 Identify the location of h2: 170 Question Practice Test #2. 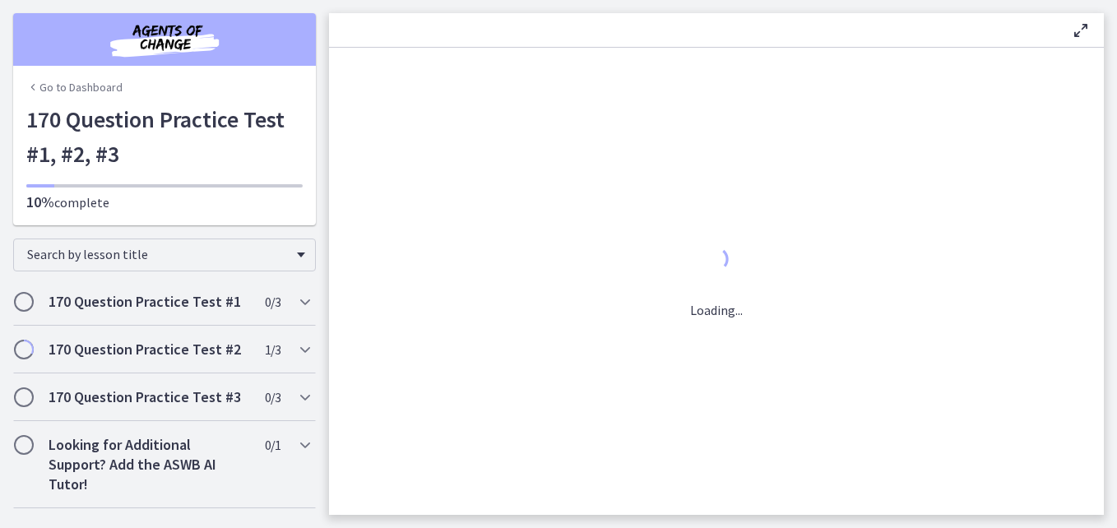
(149, 349).